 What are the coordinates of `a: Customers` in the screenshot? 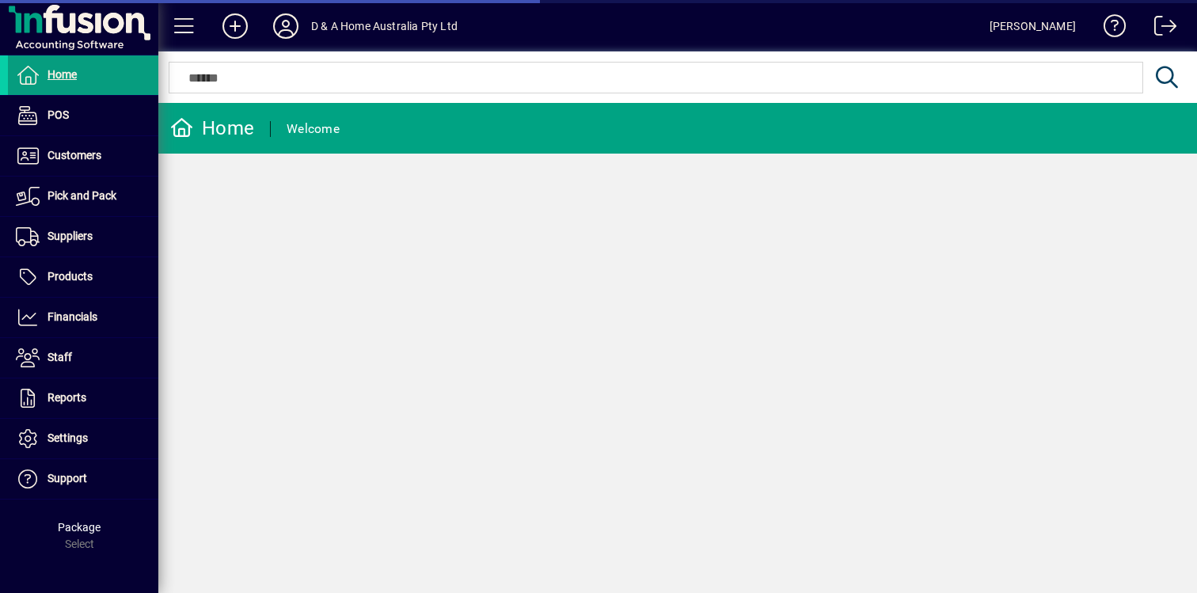 It's located at (83, 156).